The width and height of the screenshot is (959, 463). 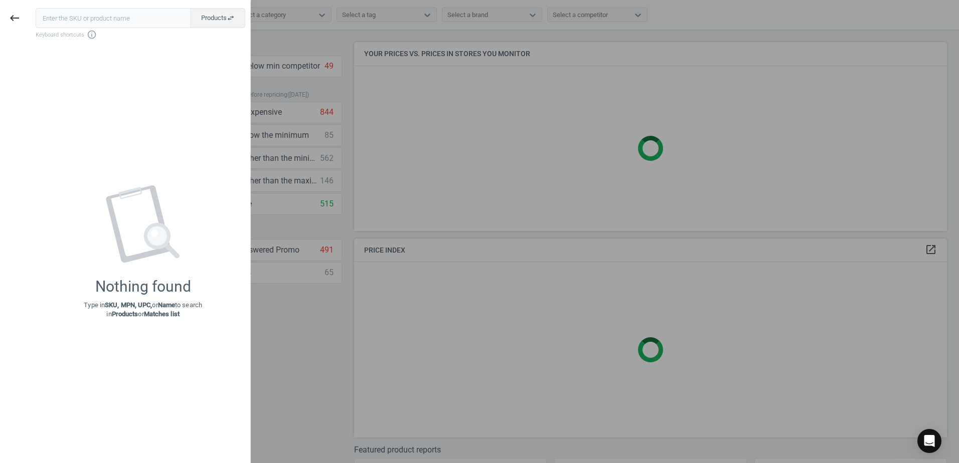 I want to click on p: Type in or to search in or, so click(x=143, y=310).